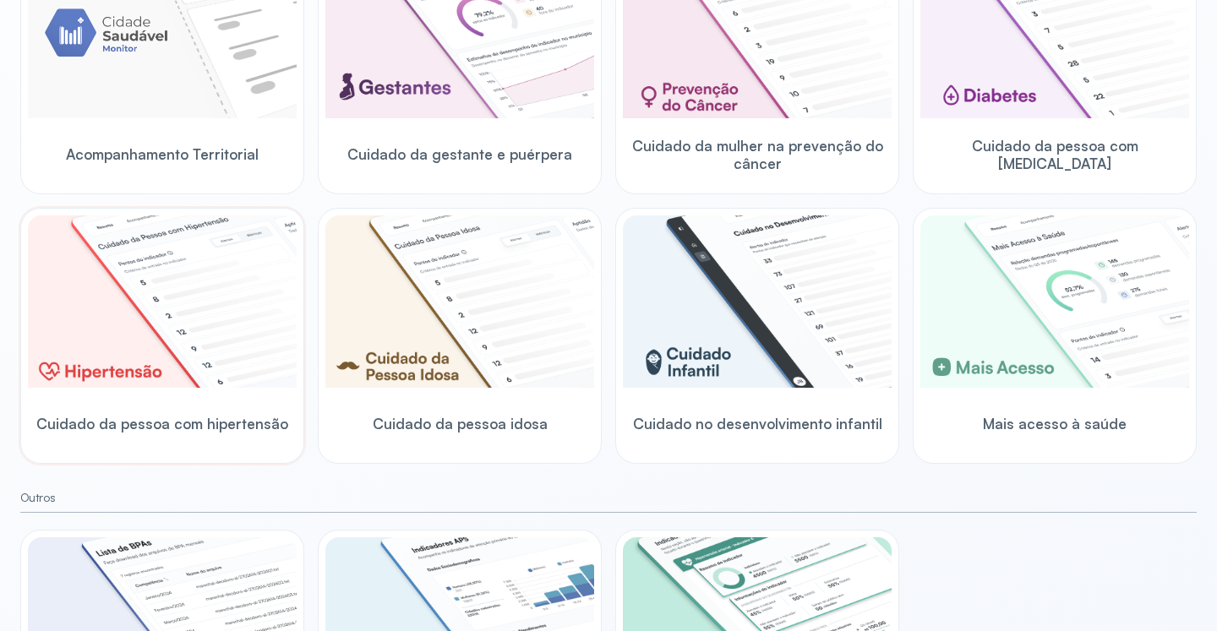 This screenshot has width=1217, height=631. I want to click on small: Outros, so click(608, 498).